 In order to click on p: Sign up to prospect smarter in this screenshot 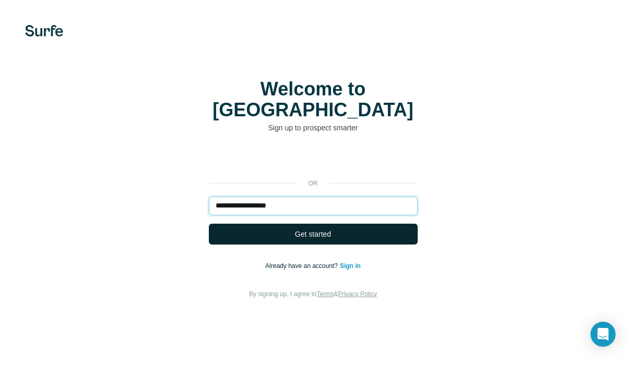, I will do `click(313, 128)`.